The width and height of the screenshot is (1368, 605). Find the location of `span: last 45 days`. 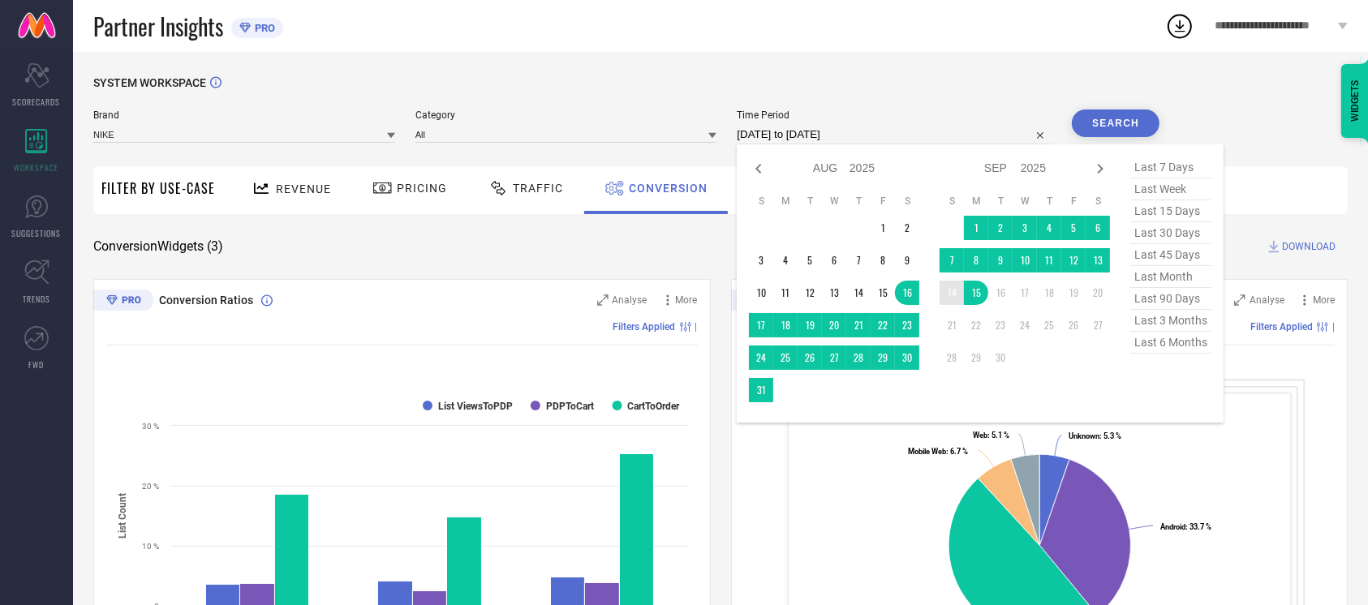

span: last 45 days is located at coordinates (1171, 255).